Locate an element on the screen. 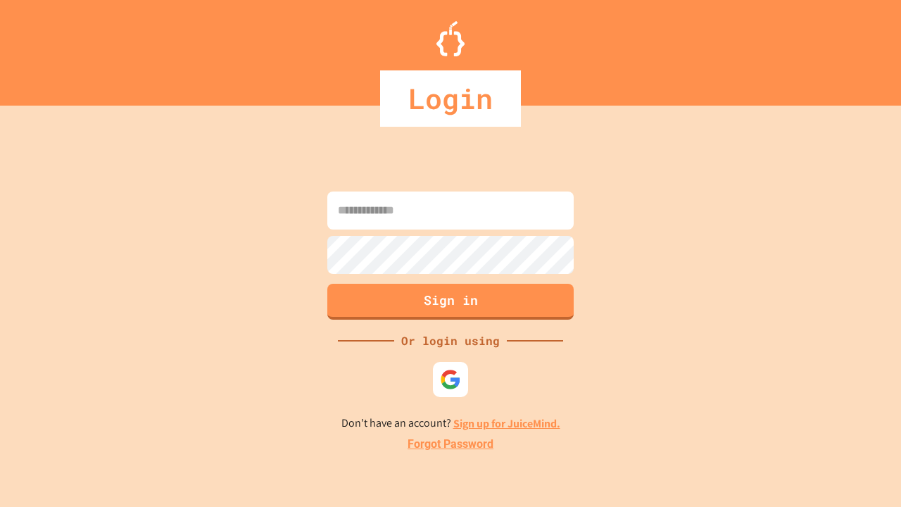 The height and width of the screenshot is (507, 901). img: Logo.svg is located at coordinates (450, 39).